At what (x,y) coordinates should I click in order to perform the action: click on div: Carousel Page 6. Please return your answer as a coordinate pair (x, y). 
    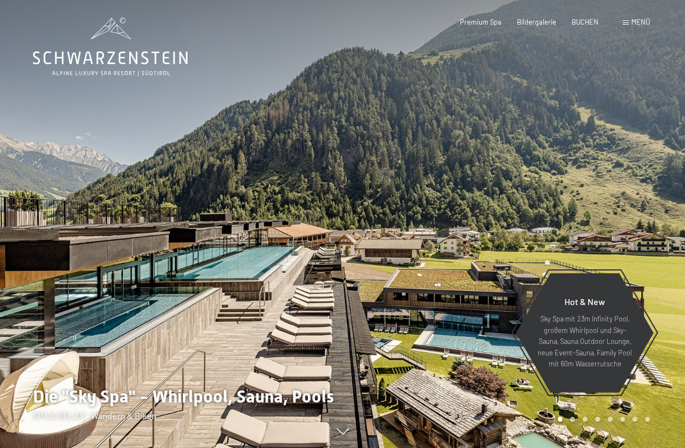
    Looking at the image, I should click on (623, 419).